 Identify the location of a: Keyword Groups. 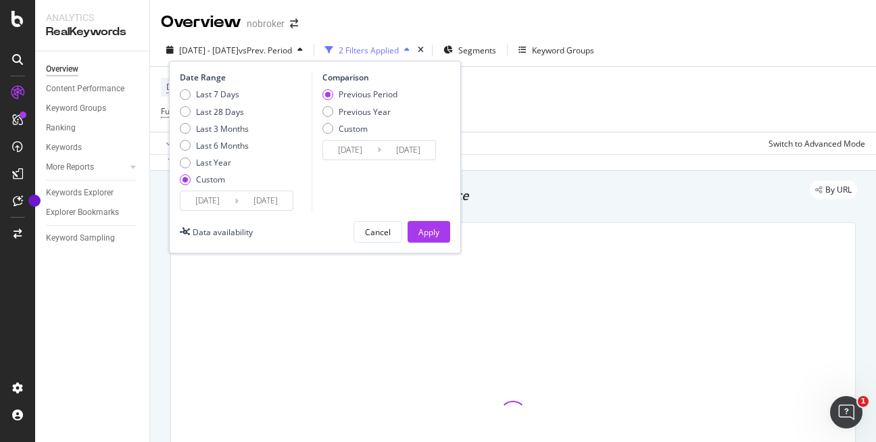
(93, 108).